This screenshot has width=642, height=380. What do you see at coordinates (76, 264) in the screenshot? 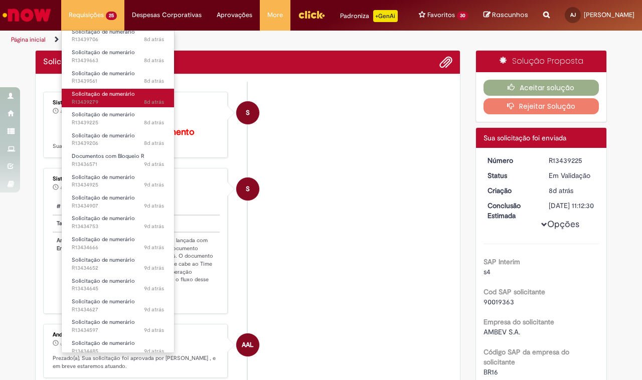
I see `th: Anotações de Encerramento` at bounding box center [76, 264].